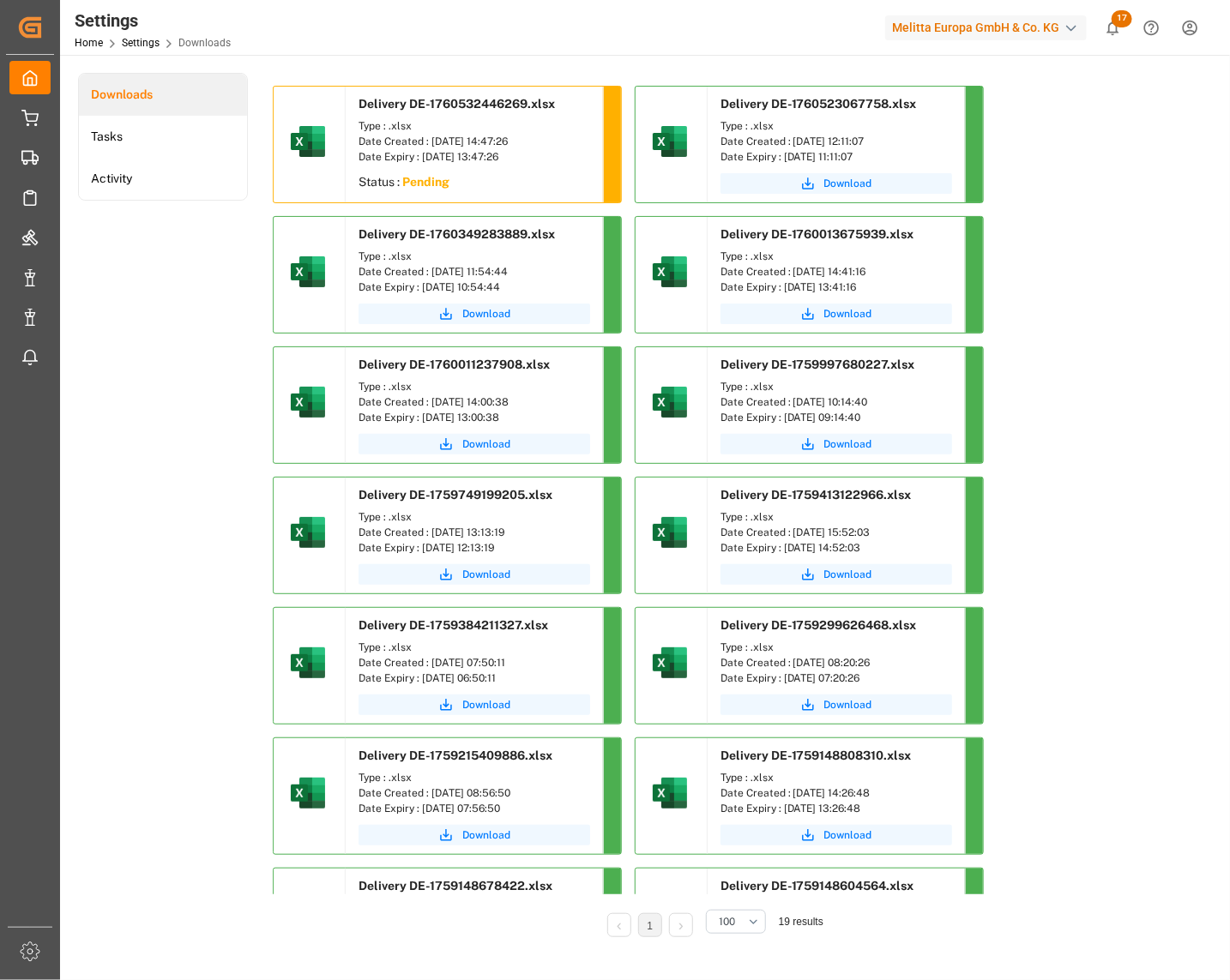 This screenshot has height=980, width=1230. What do you see at coordinates (455, 495) in the screenshot?
I see `span: Delivery DE-1759749199205.xlsx` at bounding box center [455, 495].